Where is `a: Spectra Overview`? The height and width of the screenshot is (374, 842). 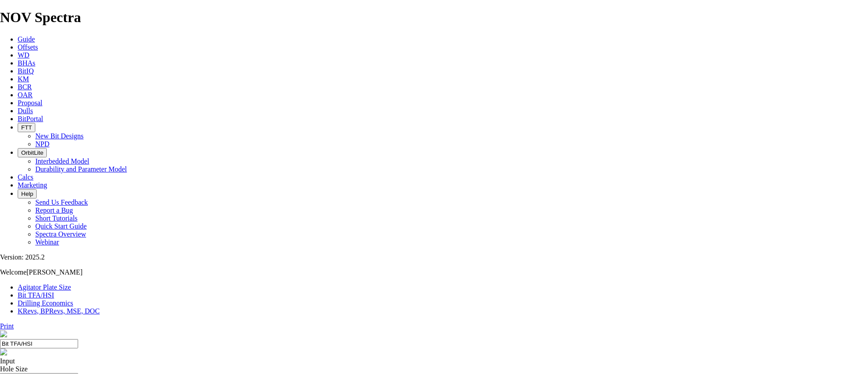
a: Spectra Overview is located at coordinates (60, 234).